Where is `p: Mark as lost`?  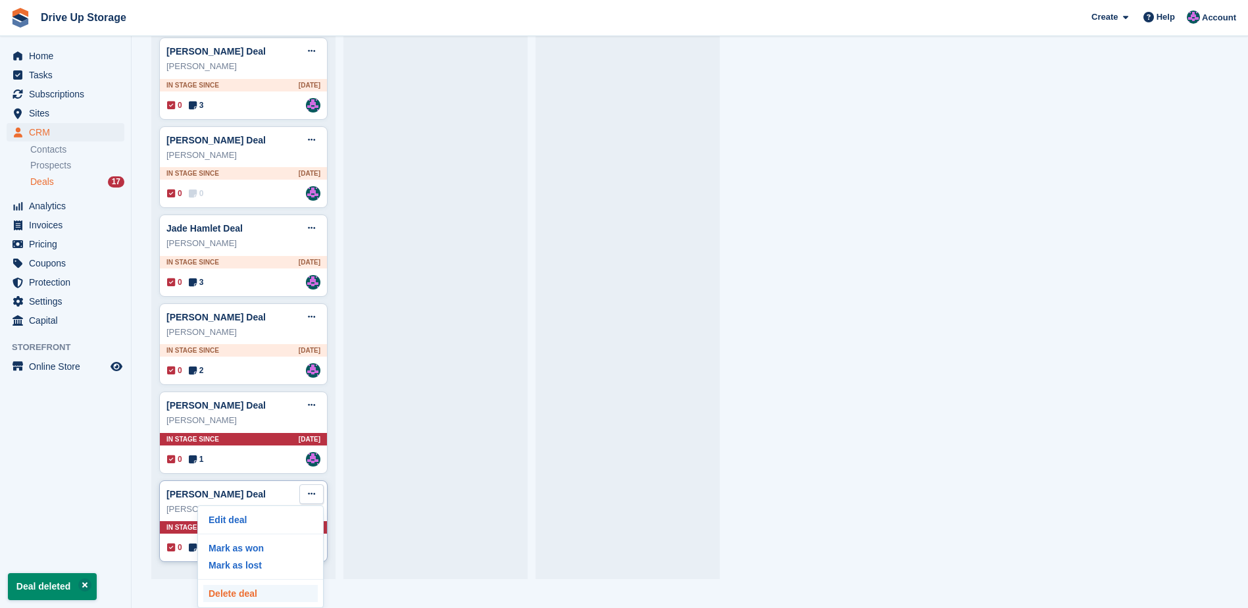
p: Mark as lost is located at coordinates (261, 565).